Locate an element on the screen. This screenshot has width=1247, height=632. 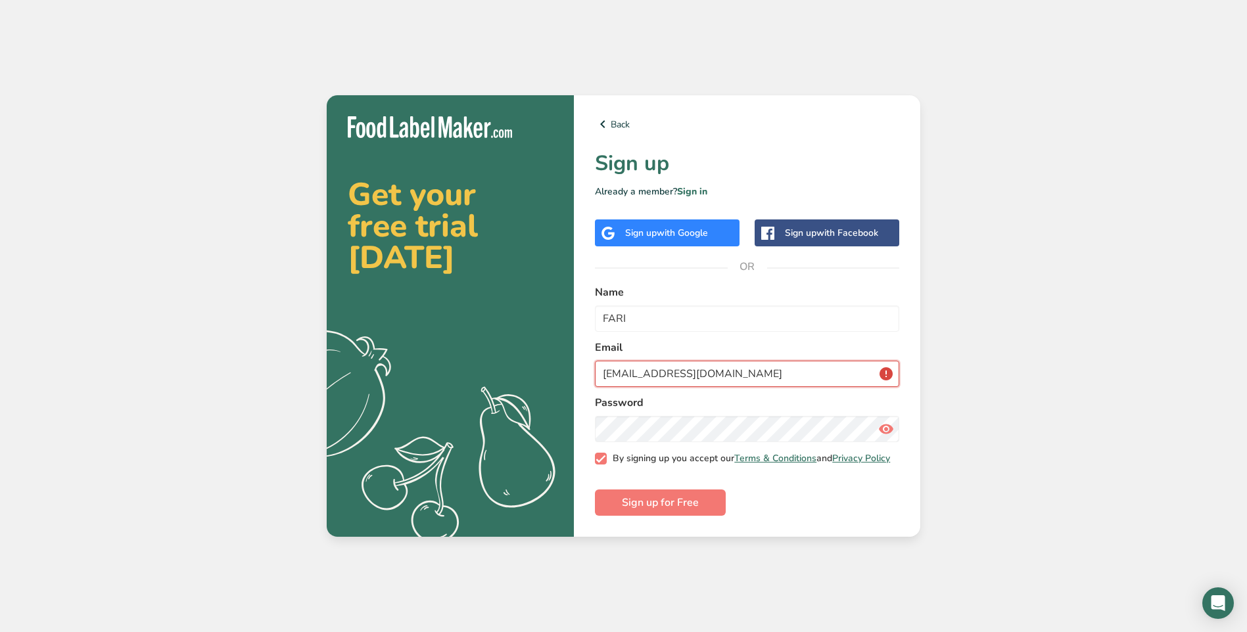
span: Sign up for Free is located at coordinates (660, 503).